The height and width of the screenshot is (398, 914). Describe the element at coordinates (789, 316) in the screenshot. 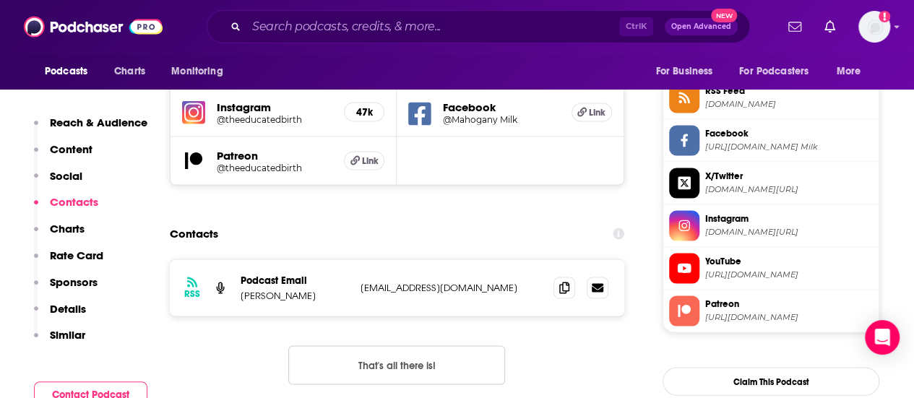

I see `span: https://www.patreon.com/theeducatedbirth` at that location.